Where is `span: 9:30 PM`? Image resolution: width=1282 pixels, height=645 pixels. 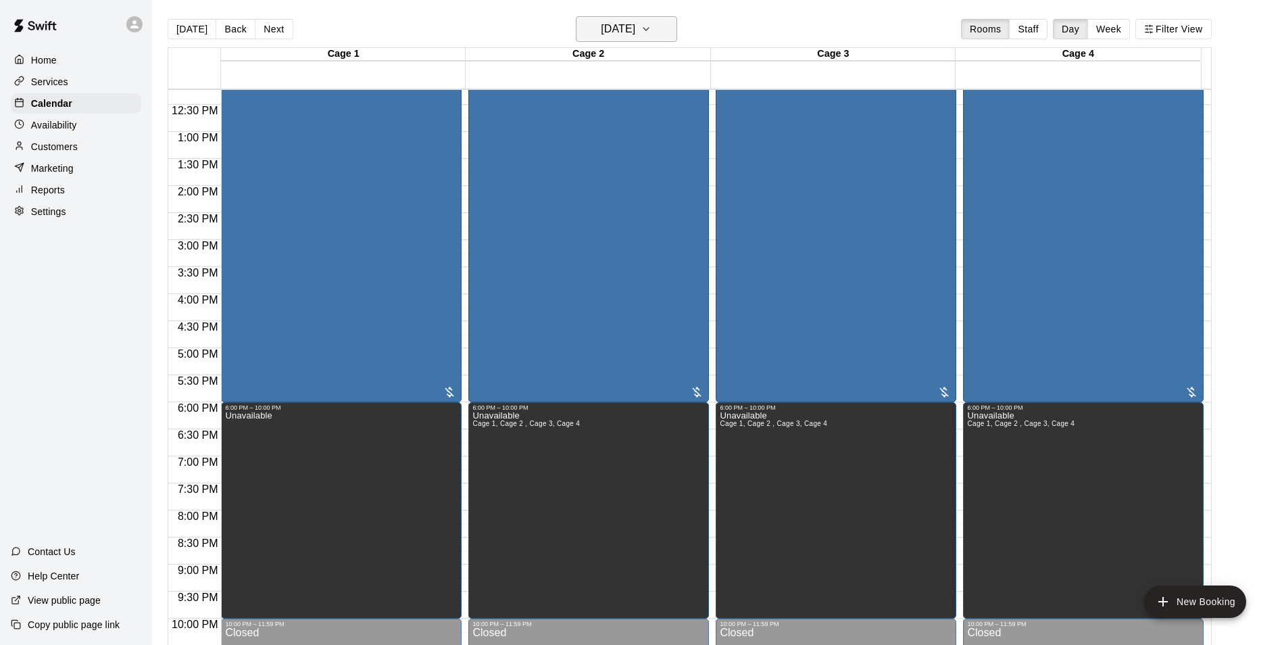 span: 9:30 PM is located at coordinates (198, 597).